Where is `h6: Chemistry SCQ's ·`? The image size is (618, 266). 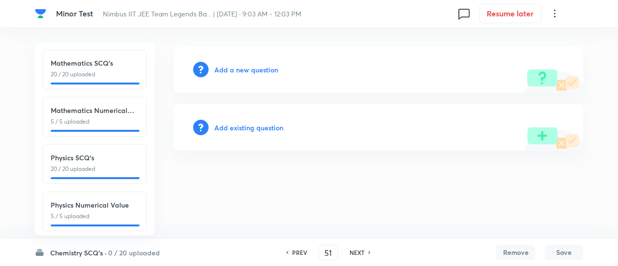 h6: Chemistry SCQ's · is located at coordinates (78, 252).